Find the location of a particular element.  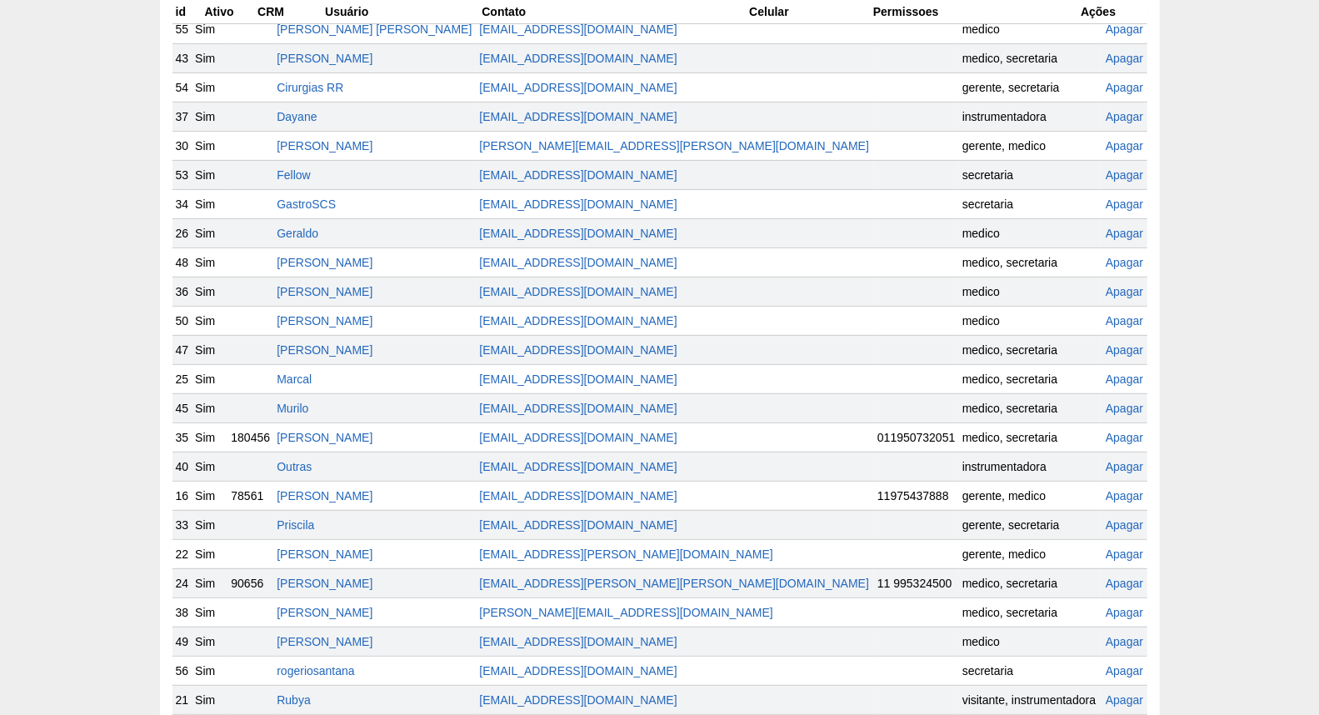

td: 33 is located at coordinates (182, 524).